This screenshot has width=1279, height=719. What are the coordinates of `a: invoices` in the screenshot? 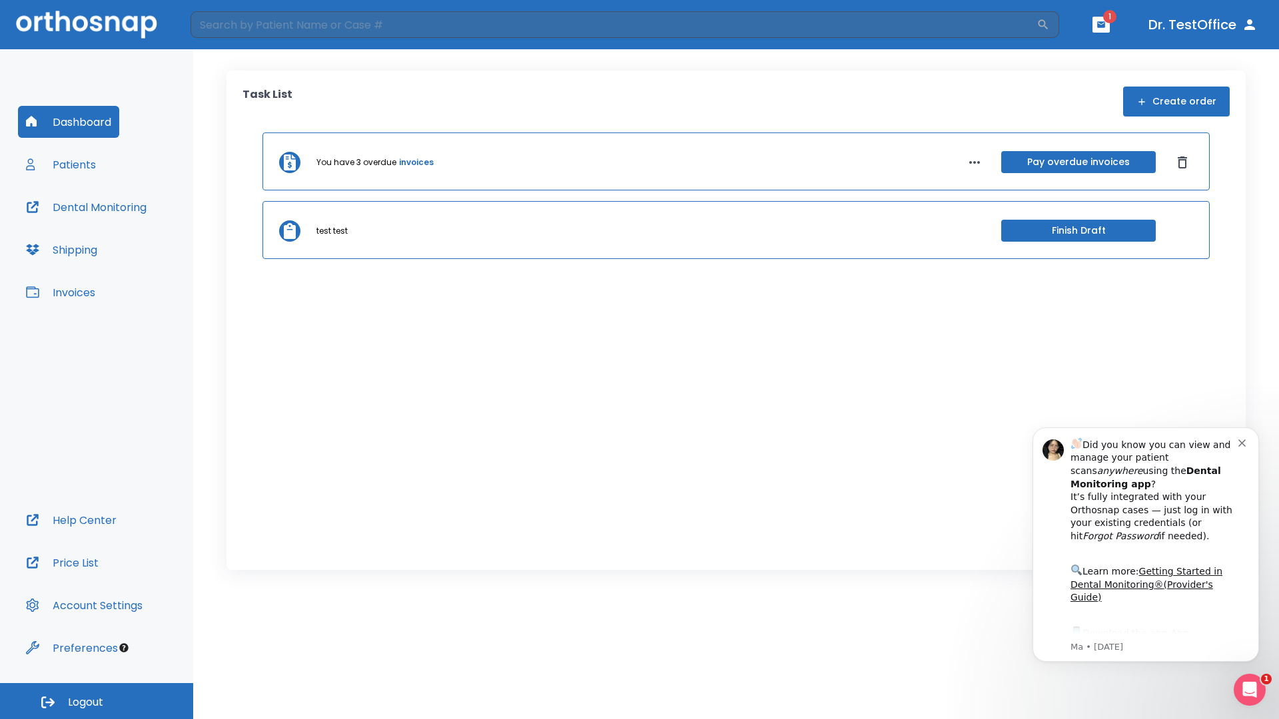 It's located at (416, 162).